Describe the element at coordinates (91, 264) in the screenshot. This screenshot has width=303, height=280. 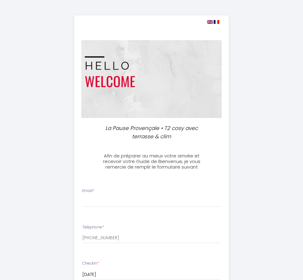
I see `label: Checkin` at that location.